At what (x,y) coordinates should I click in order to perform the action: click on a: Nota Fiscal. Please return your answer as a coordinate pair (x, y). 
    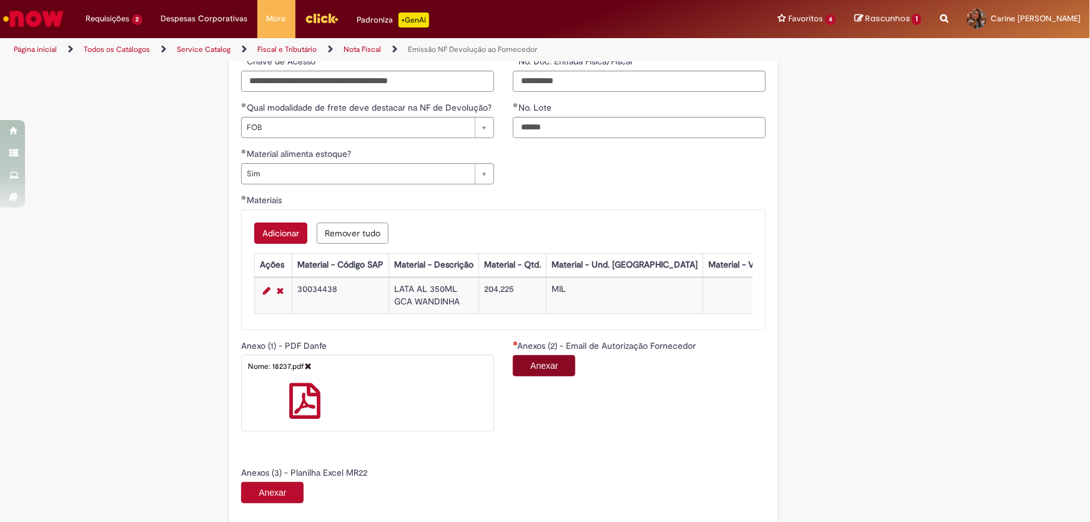
    Looking at the image, I should click on (362, 49).